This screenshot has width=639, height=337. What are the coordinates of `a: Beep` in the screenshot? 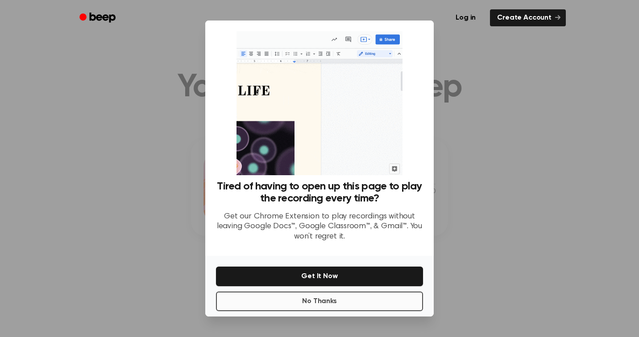 It's located at (98, 18).